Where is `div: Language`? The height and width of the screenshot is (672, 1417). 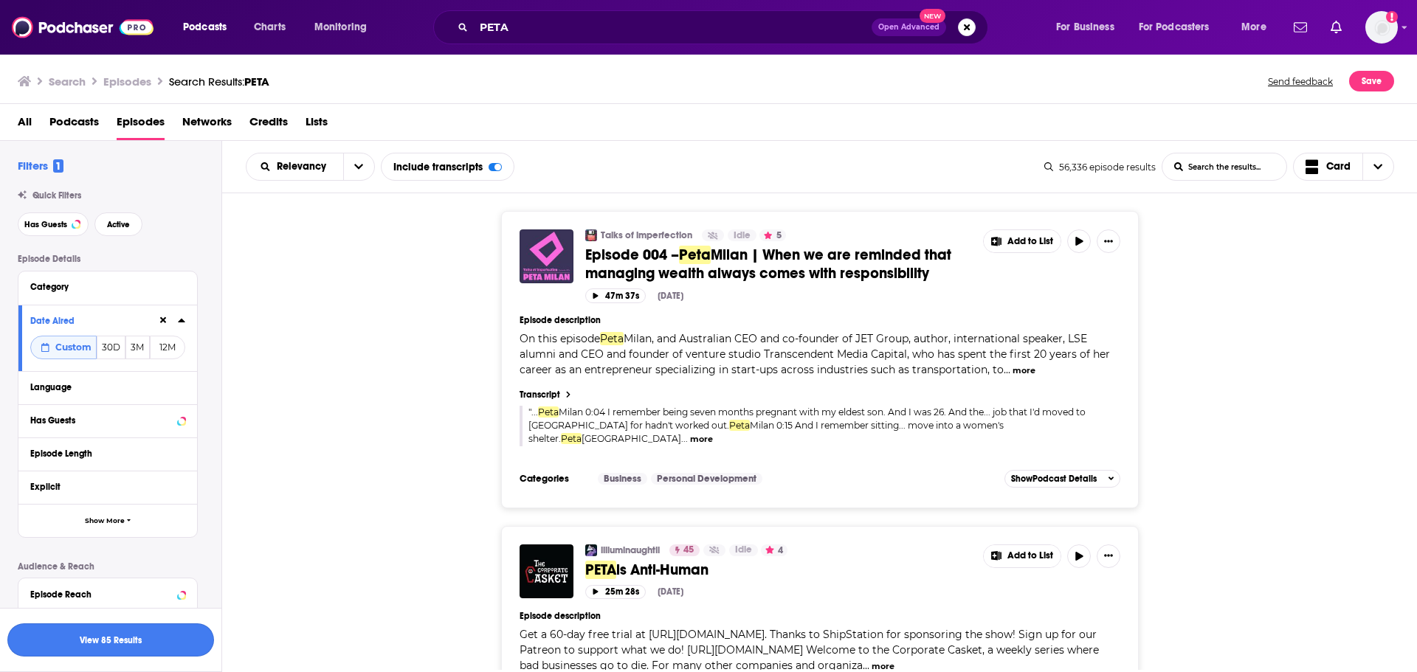
div: Language is located at coordinates (103, 388).